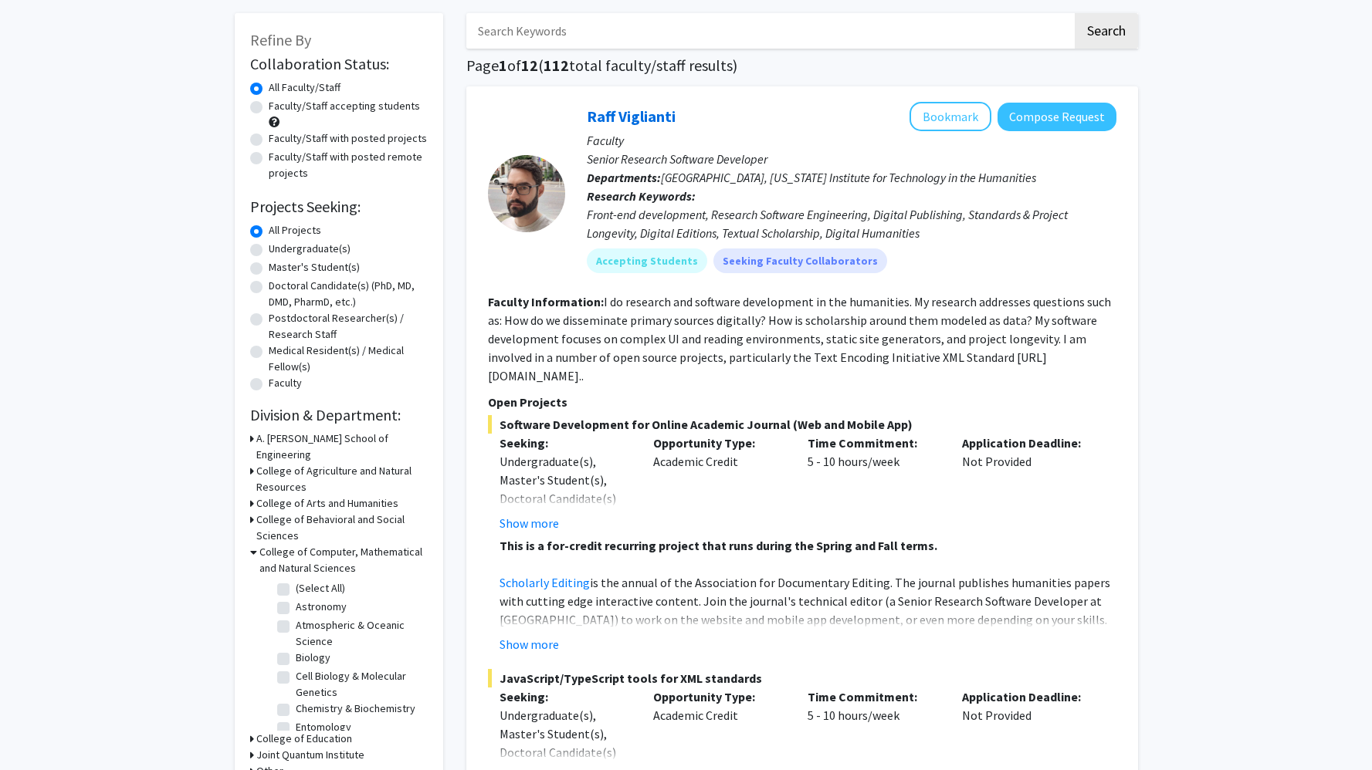 The height and width of the screenshot is (770, 1372). I want to click on h1: Page of ( total faculty/staff results), so click(802, 66).